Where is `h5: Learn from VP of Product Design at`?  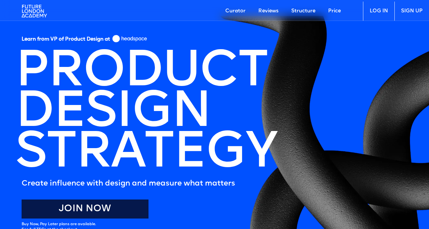 h5: Learn from VP of Product Design at is located at coordinates (66, 40).